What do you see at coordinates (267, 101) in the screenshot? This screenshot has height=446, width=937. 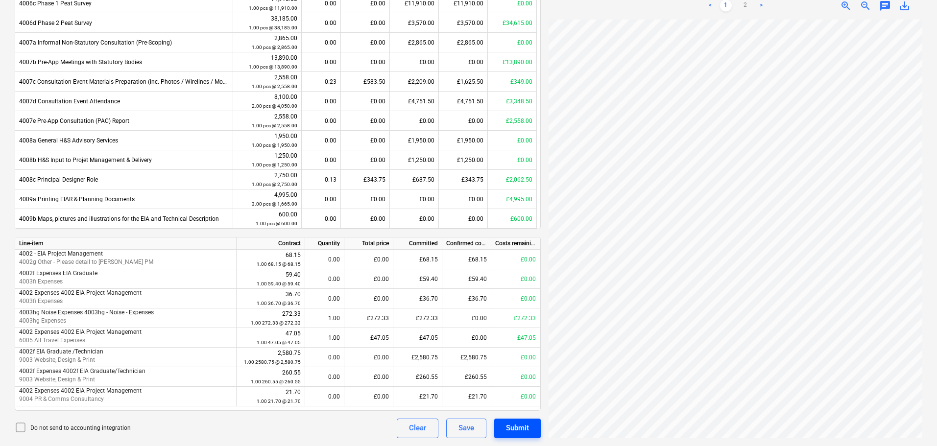 I see `div: 8,100.00` at bounding box center [267, 101].